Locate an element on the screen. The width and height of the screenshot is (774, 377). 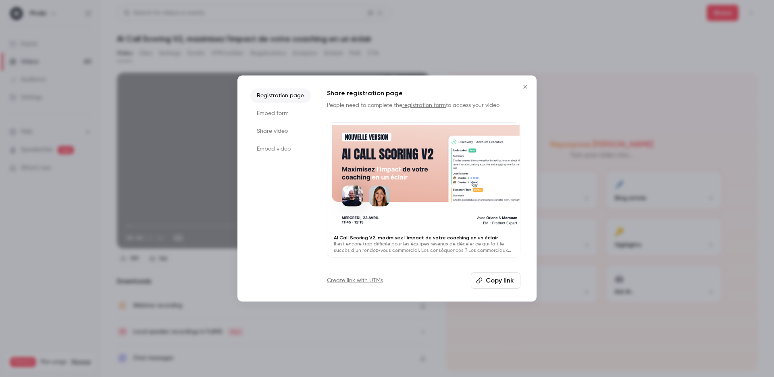
h1: Share registration page is located at coordinates (424, 93).